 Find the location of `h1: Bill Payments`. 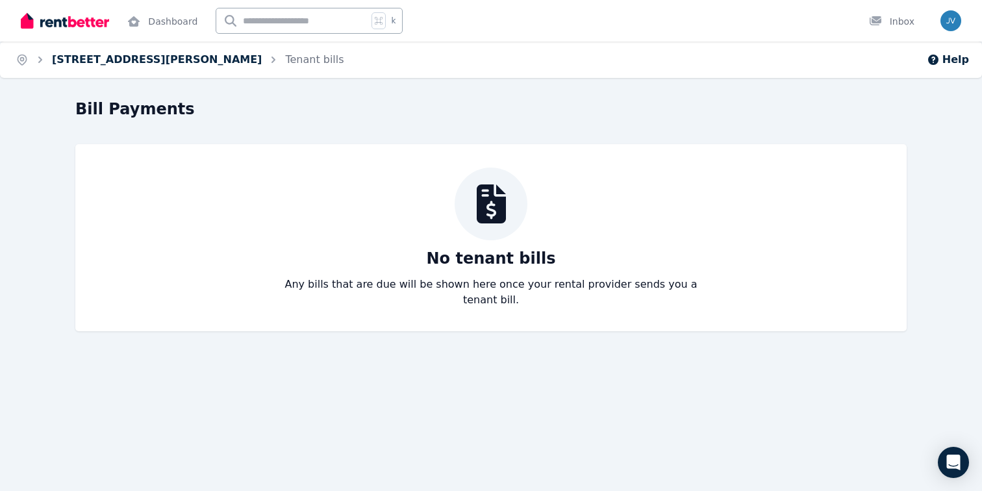

h1: Bill Payments is located at coordinates (135, 109).